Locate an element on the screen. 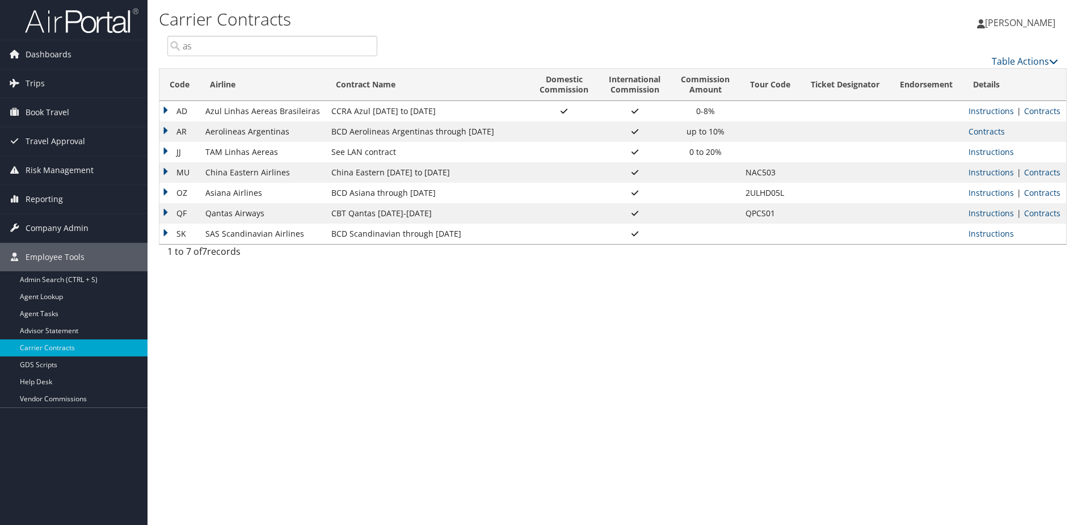 The height and width of the screenshot is (525, 1078). td: See LAN contract is located at coordinates (427, 152).